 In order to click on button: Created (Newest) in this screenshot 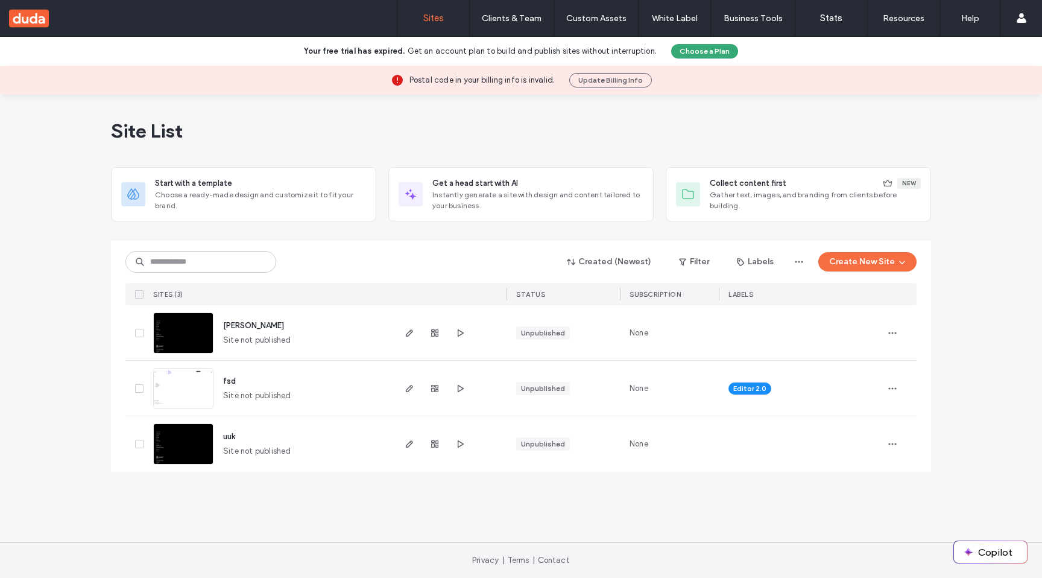, I will do `click(609, 262)`.